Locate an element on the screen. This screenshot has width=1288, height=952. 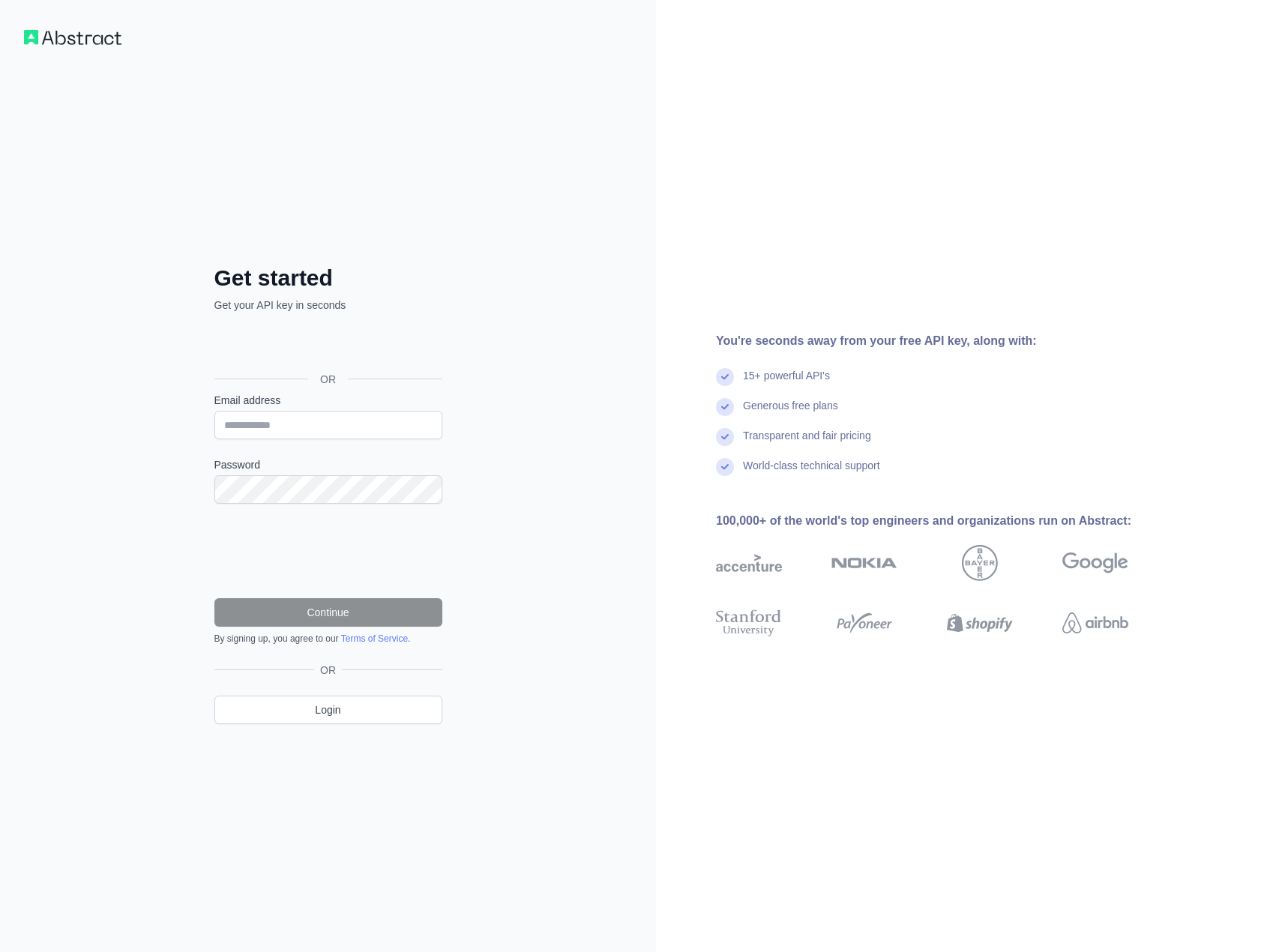
div: Transparent and fair pricing is located at coordinates (807, 443).